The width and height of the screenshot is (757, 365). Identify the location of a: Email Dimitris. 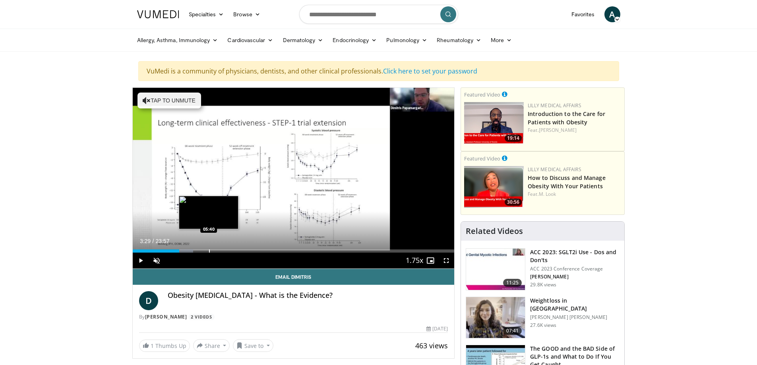
(294, 277).